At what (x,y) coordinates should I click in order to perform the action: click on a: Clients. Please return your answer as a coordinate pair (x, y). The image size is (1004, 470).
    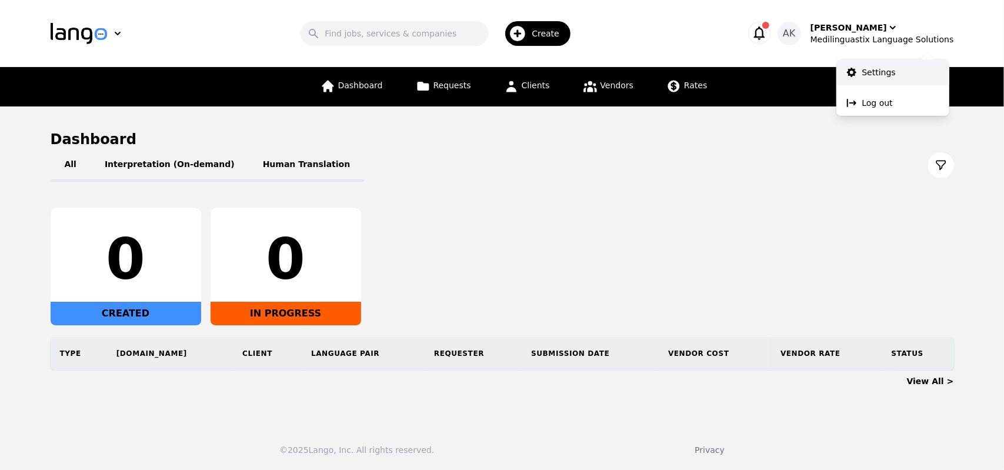
    Looking at the image, I should click on (527, 86).